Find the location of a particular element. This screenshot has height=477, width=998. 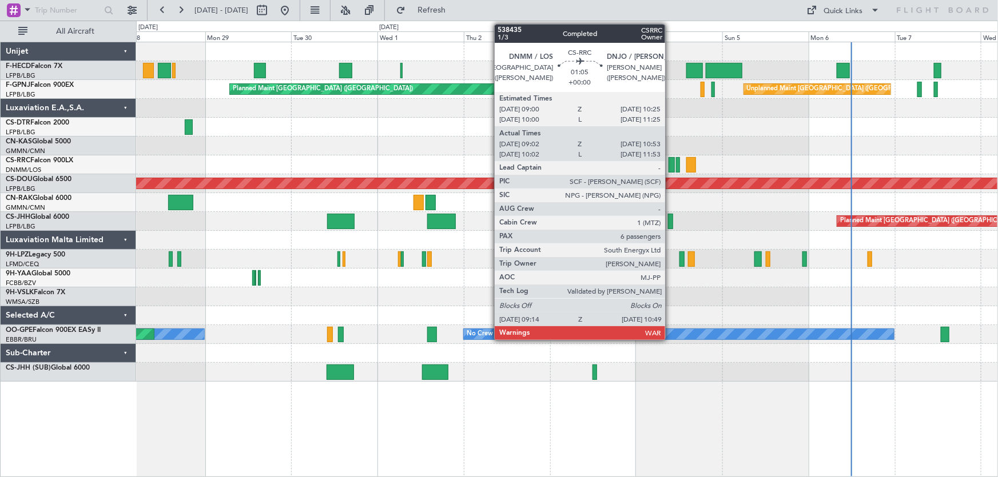

a: CS-RRCFalcon 900LX is located at coordinates (39, 161).